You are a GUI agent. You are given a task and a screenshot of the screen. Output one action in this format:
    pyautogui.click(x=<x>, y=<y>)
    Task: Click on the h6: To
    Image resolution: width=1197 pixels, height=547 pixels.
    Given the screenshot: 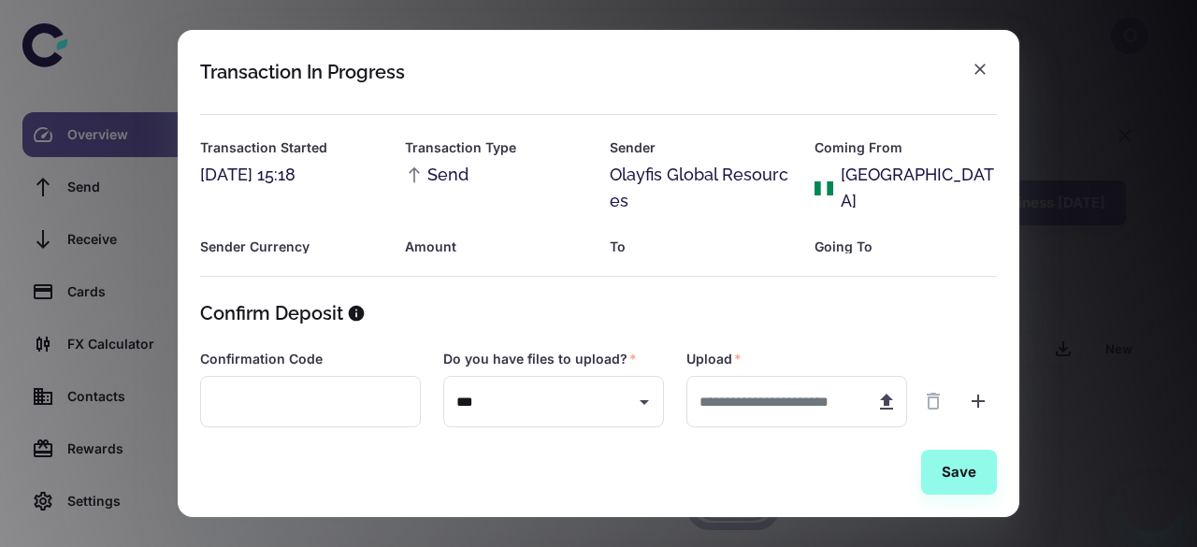 What is the action you would take?
    pyautogui.click(x=700, y=247)
    